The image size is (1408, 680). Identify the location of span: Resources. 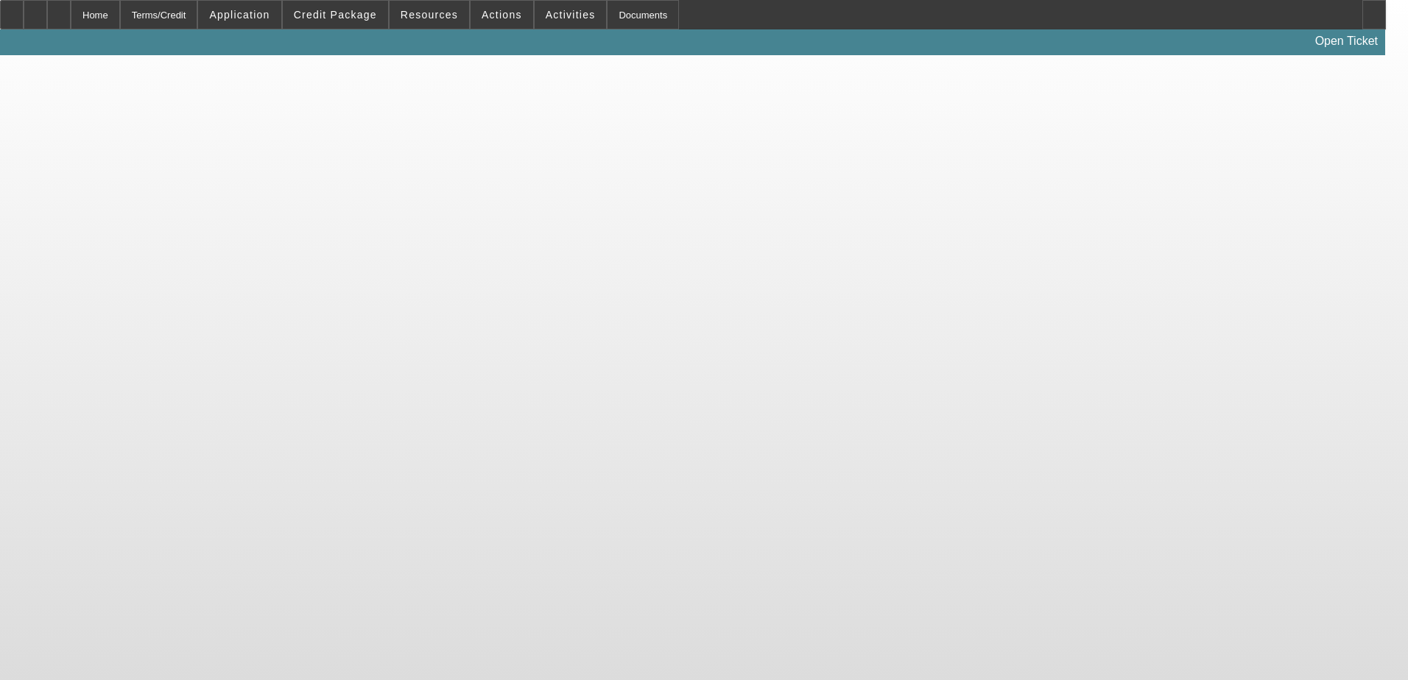
(429, 15).